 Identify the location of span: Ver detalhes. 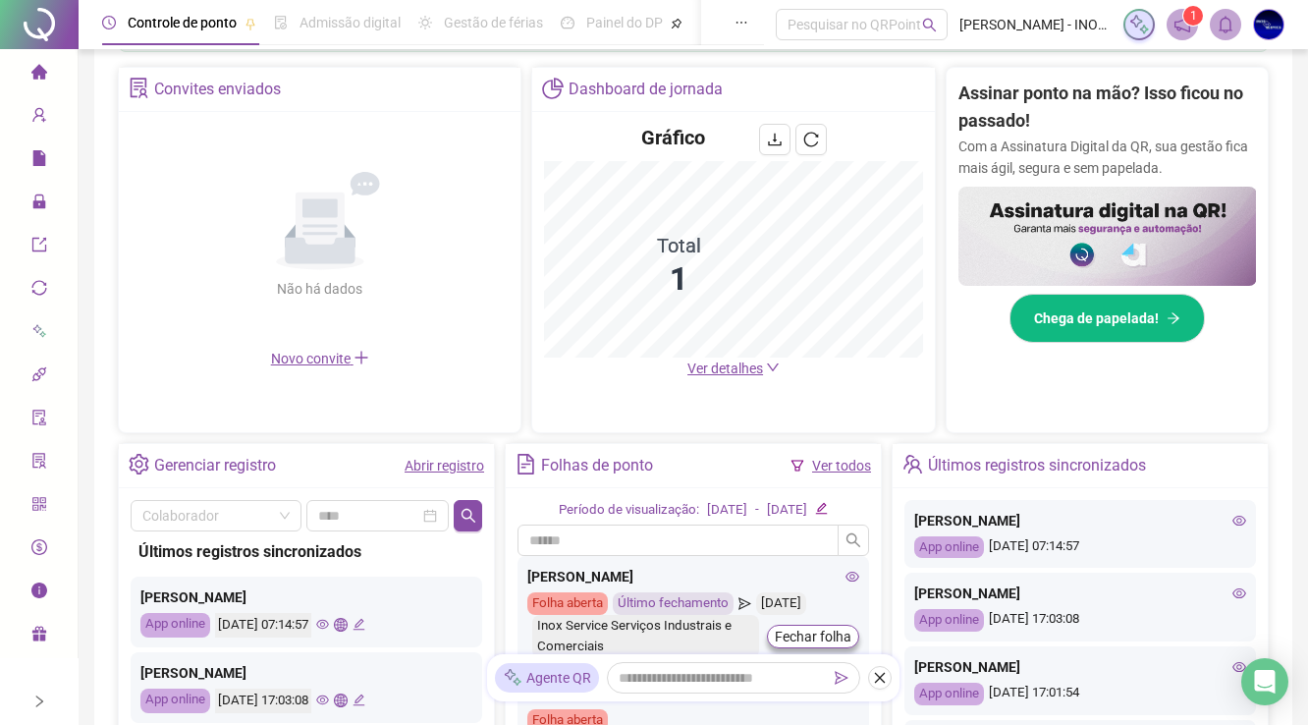
(725, 368).